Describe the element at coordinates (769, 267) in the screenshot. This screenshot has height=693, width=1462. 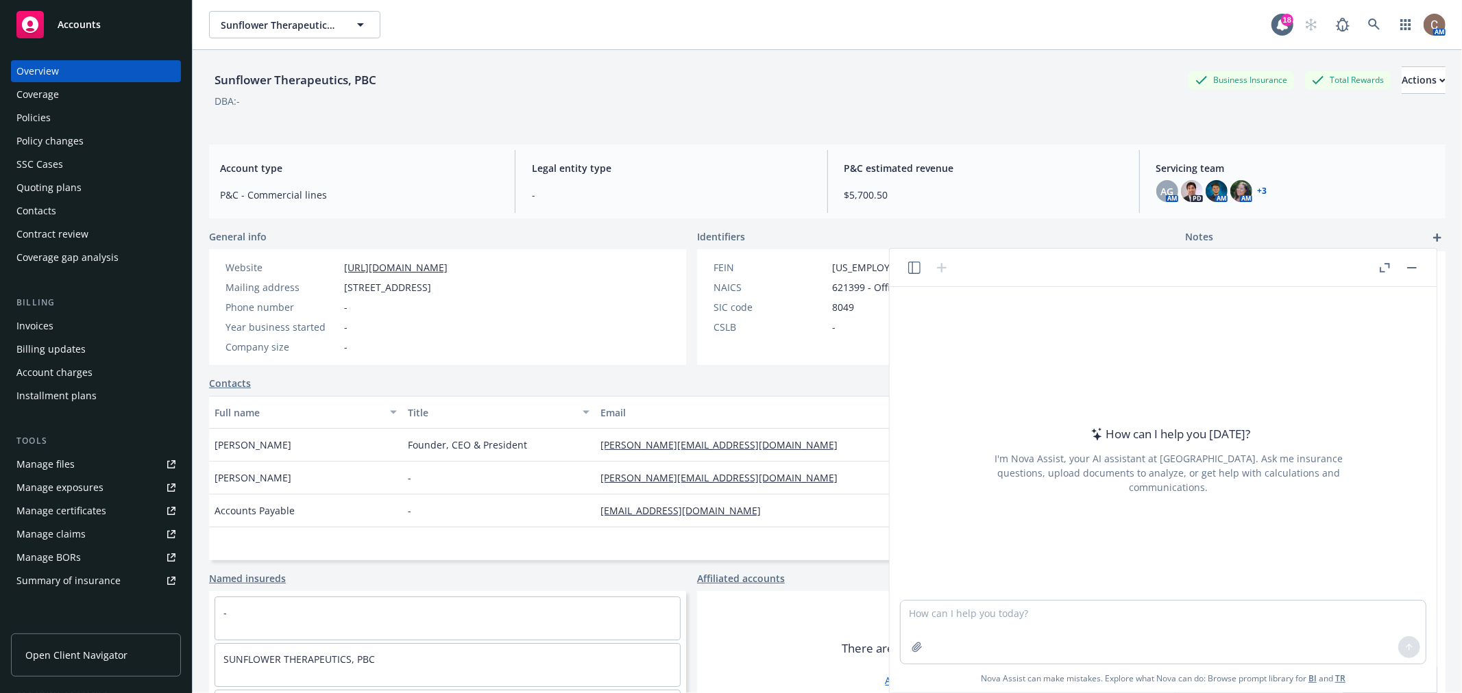
I see `div: FEIN` at that location.